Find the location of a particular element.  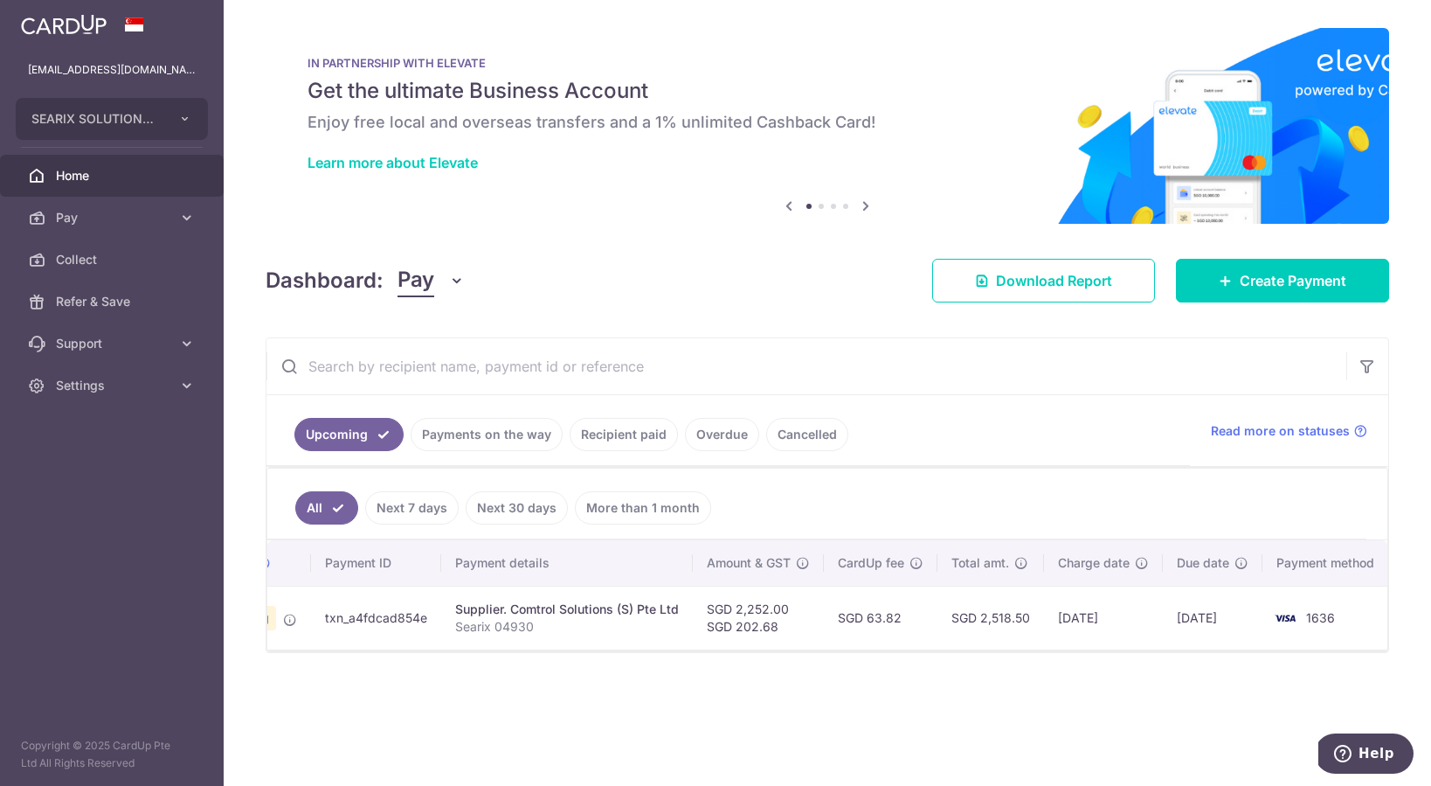

h4: Dashboard: is located at coordinates (324, 281).